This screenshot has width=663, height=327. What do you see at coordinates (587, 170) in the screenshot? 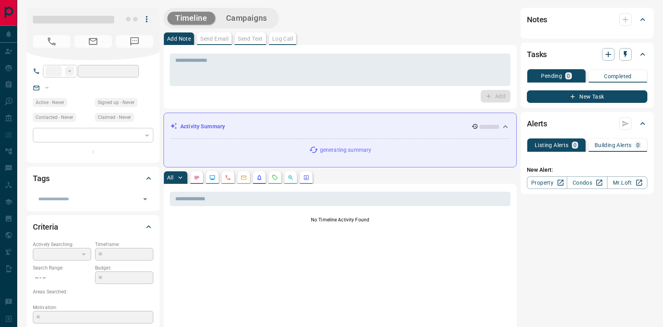
I see `p: New Alert:` at bounding box center [587, 170].